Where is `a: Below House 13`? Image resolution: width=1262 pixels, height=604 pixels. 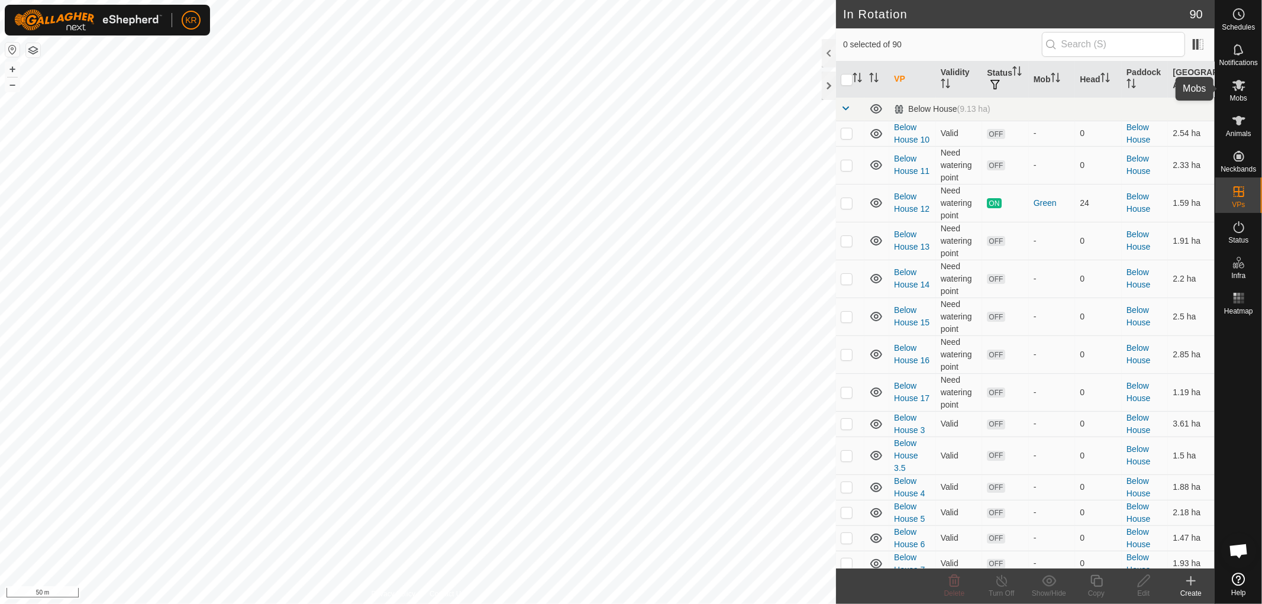
a: Below House 13 is located at coordinates (912, 240).